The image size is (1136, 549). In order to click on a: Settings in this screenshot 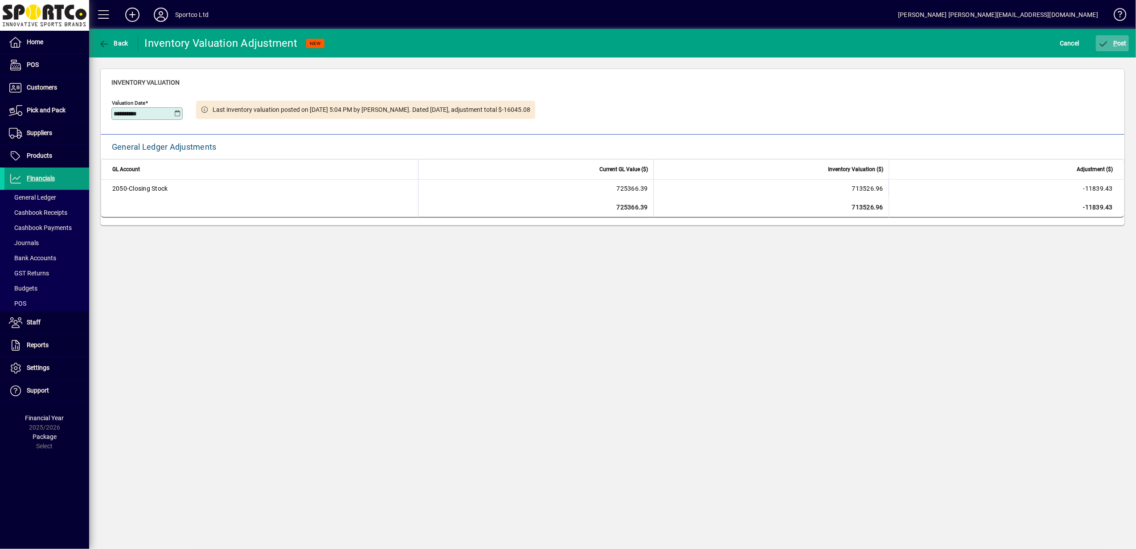, I will do `click(47, 368)`.